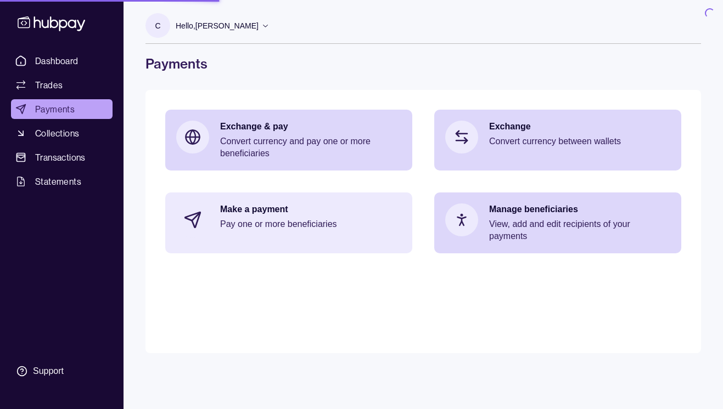  Describe the element at coordinates (48, 372) in the screenshot. I see `div: Support` at that location.